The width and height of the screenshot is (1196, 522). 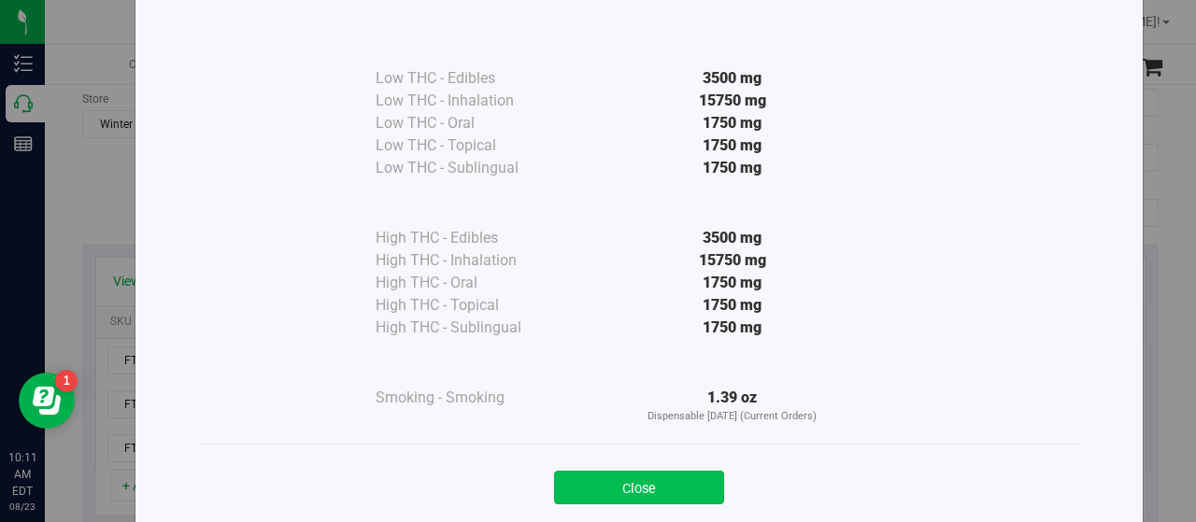 What do you see at coordinates (469, 78) in the screenshot?
I see `div: Low THC - Edibles` at bounding box center [469, 78].